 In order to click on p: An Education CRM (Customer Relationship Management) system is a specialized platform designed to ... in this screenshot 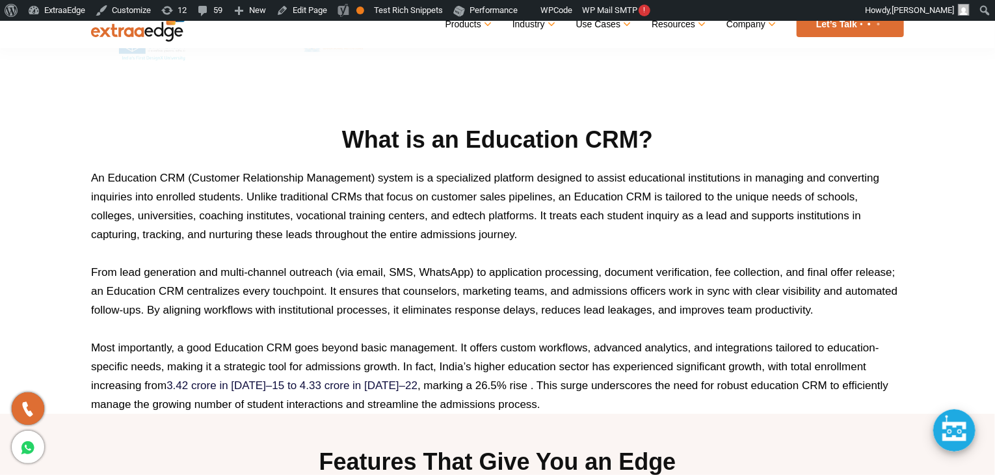, I will do `click(497, 206)`.